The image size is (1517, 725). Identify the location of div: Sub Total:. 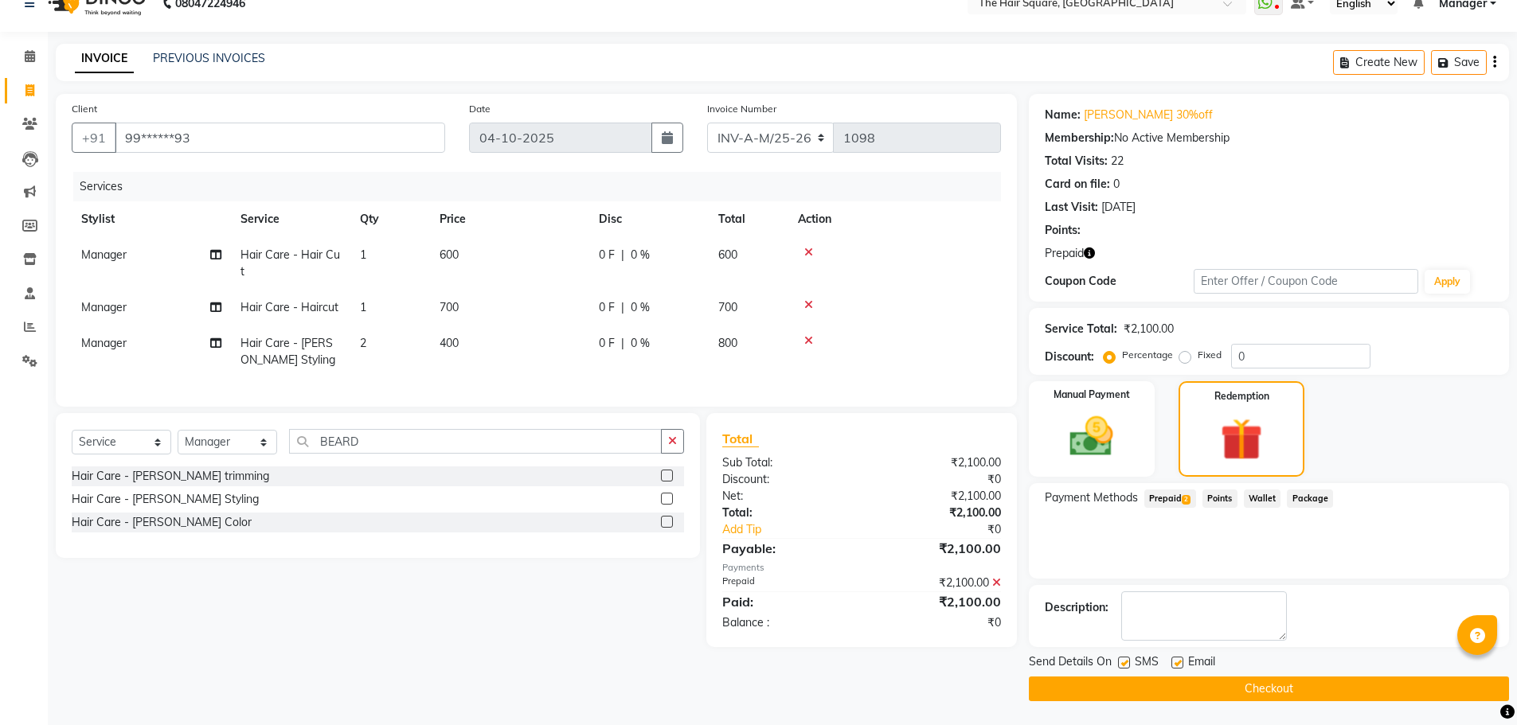
(786, 463).